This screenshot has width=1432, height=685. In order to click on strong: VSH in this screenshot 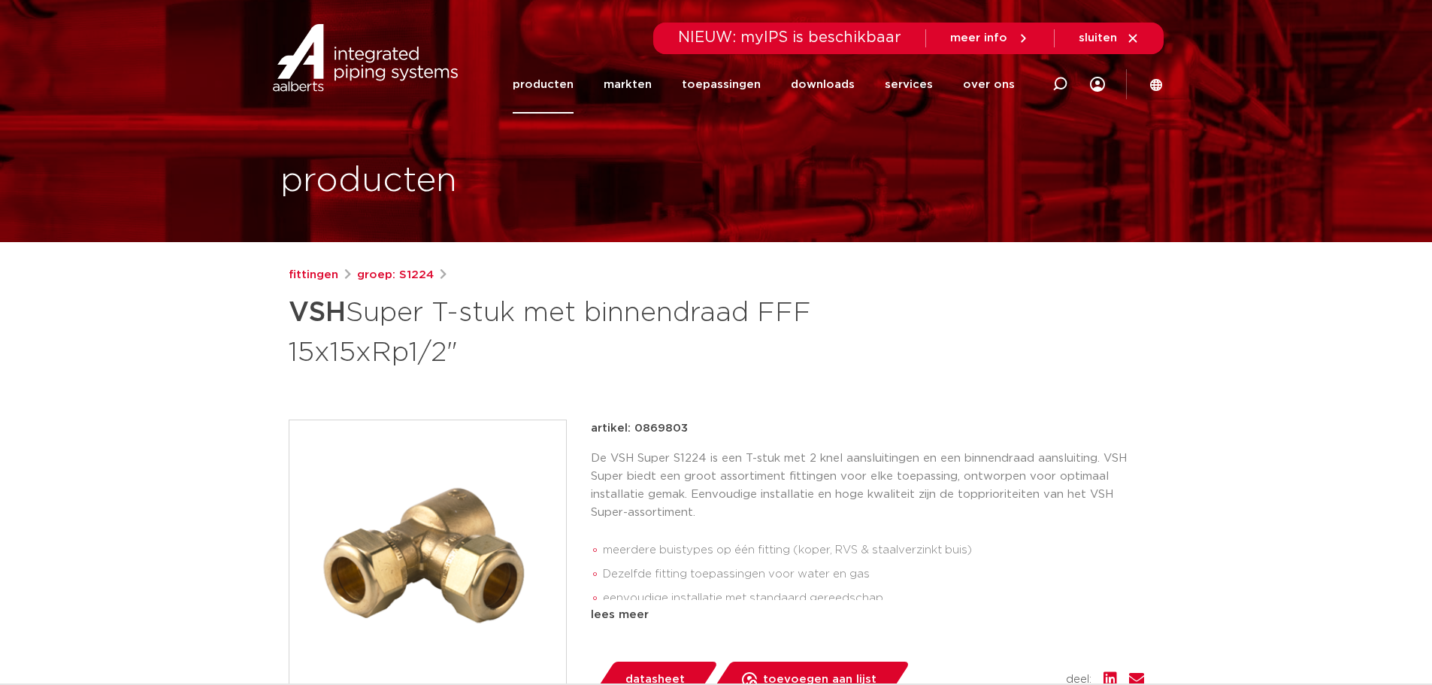, I will do `click(317, 313)`.